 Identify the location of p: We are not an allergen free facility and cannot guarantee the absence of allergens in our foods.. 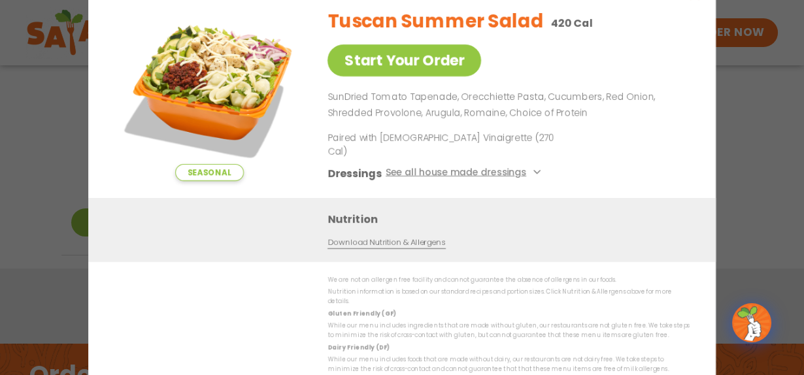
(509, 280).